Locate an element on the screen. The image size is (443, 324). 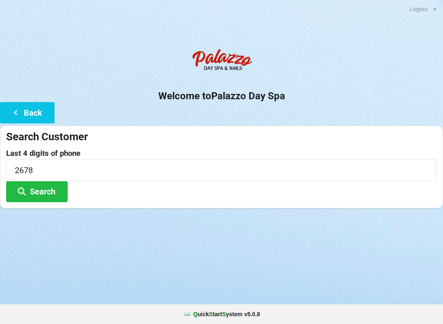
b: uick tart ystem v 5.0.8 is located at coordinates (227, 315).